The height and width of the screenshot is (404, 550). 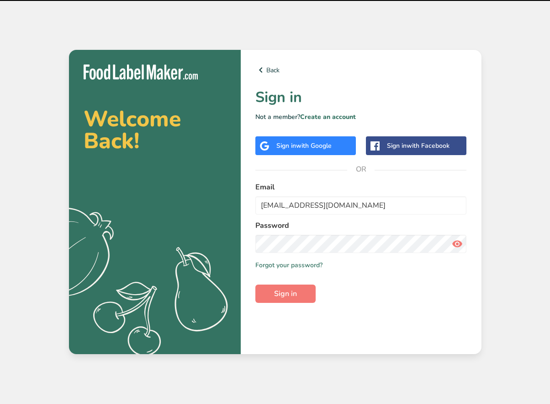 What do you see at coordinates (361, 117) in the screenshot?
I see `p: Not a member?` at bounding box center [361, 117].